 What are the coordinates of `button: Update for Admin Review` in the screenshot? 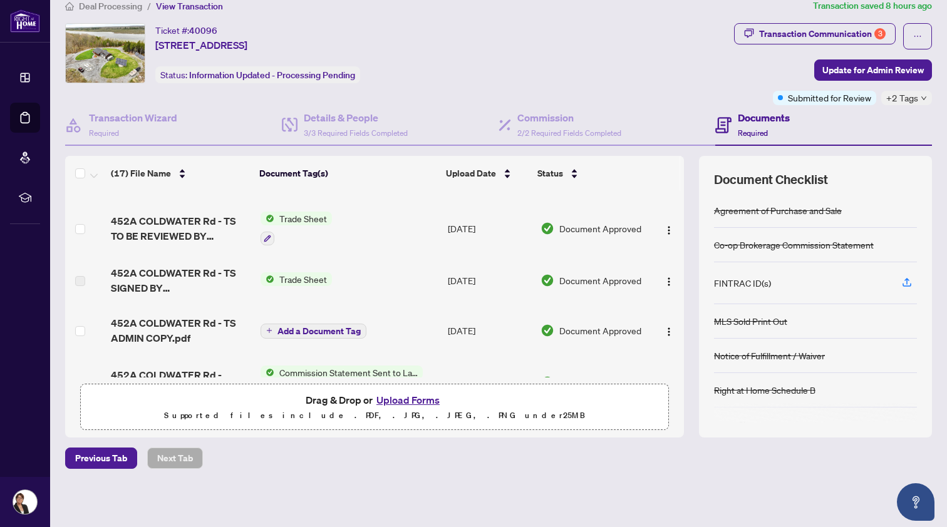 It's located at (873, 70).